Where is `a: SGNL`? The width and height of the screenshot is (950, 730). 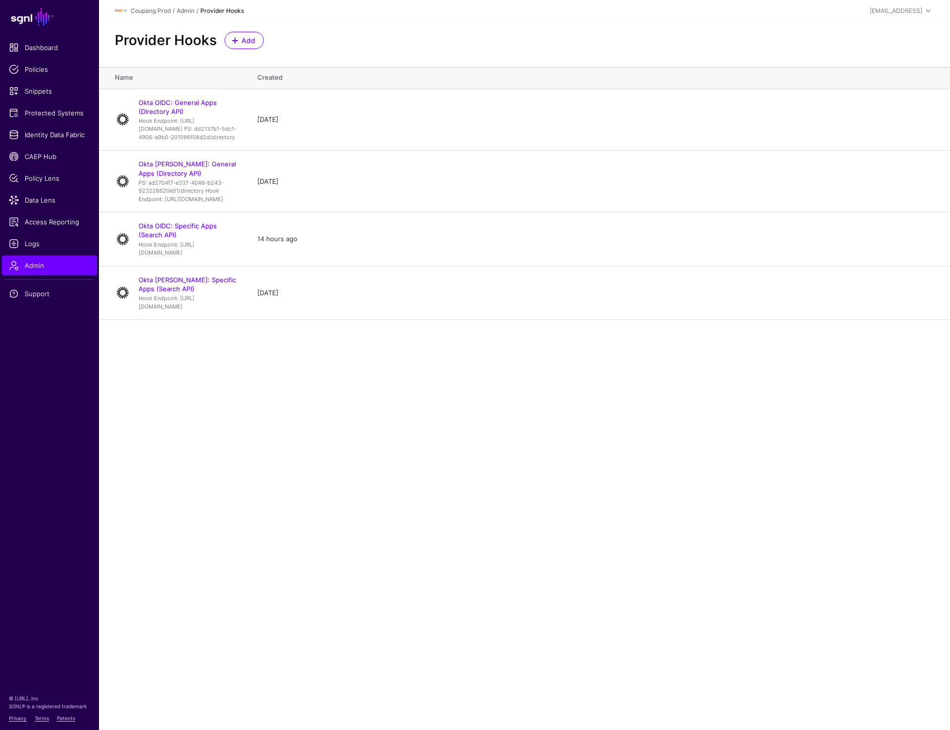
a: SGNL is located at coordinates (50, 17).